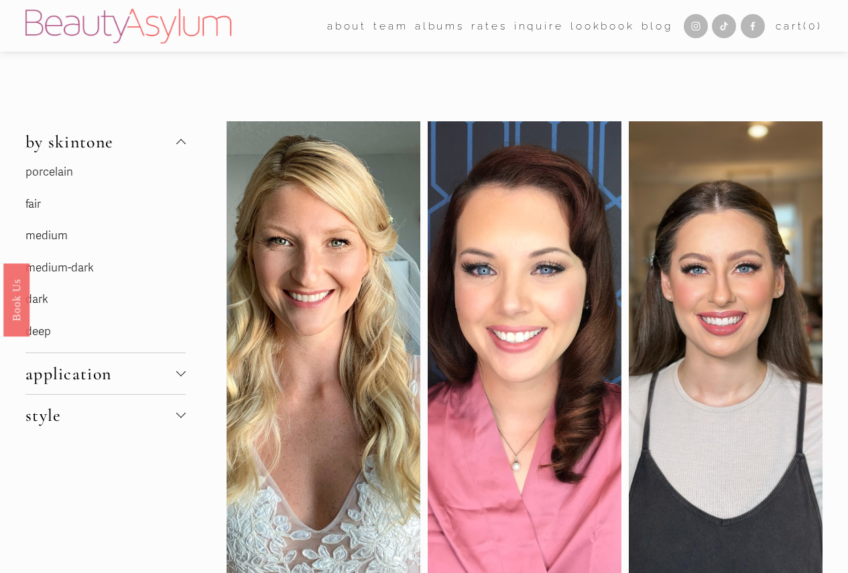 The height and width of the screenshot is (573, 848). Describe the element at coordinates (128, 26) in the screenshot. I see `img: Beauty Asylum | Bridal Hair &amp; Makeup Charlotte &amp; Atlanta` at that location.